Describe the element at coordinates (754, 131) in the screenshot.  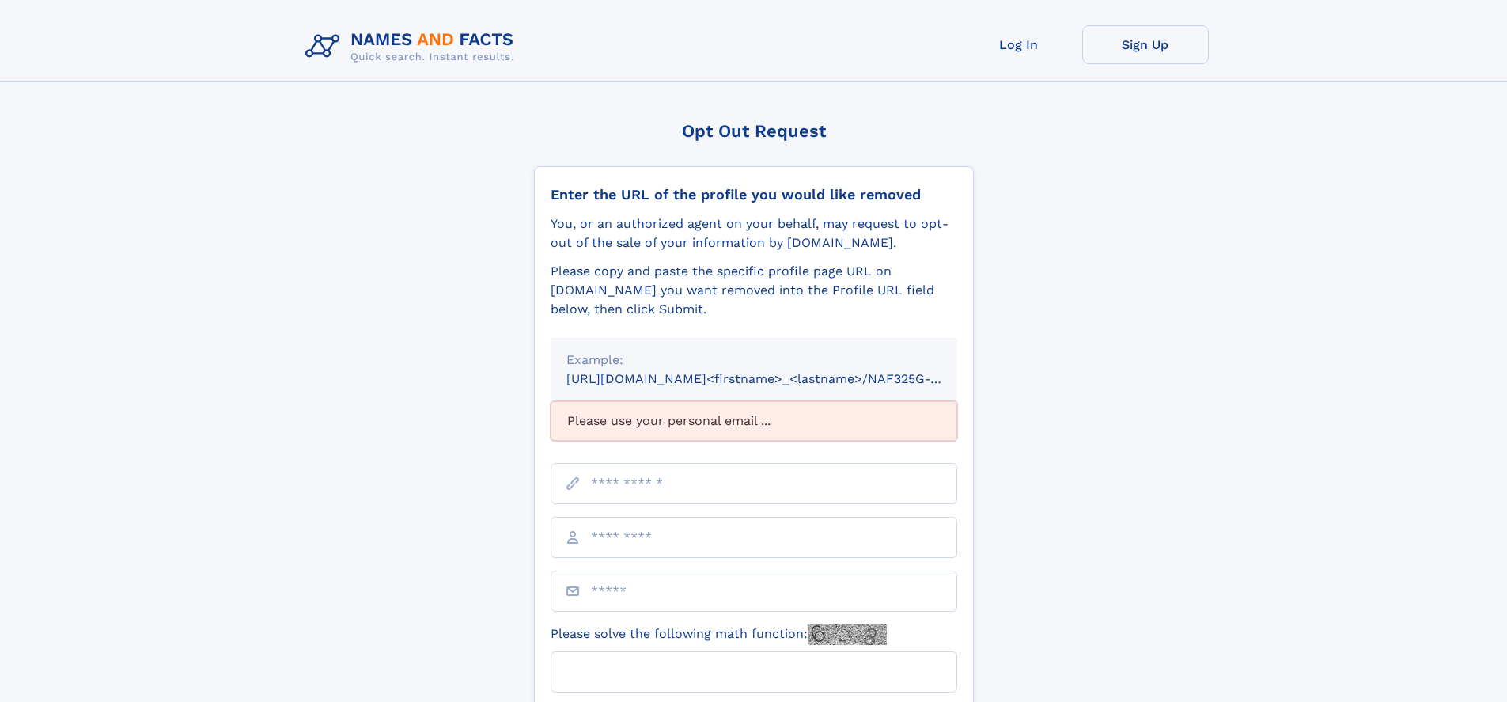
I see `div: Opt Out Request` at that location.